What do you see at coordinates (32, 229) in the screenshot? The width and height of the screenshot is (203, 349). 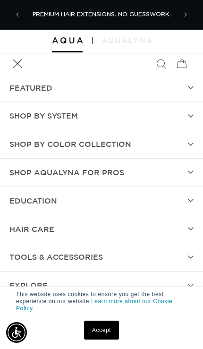 I see `span: hAIR CARE` at bounding box center [32, 229].